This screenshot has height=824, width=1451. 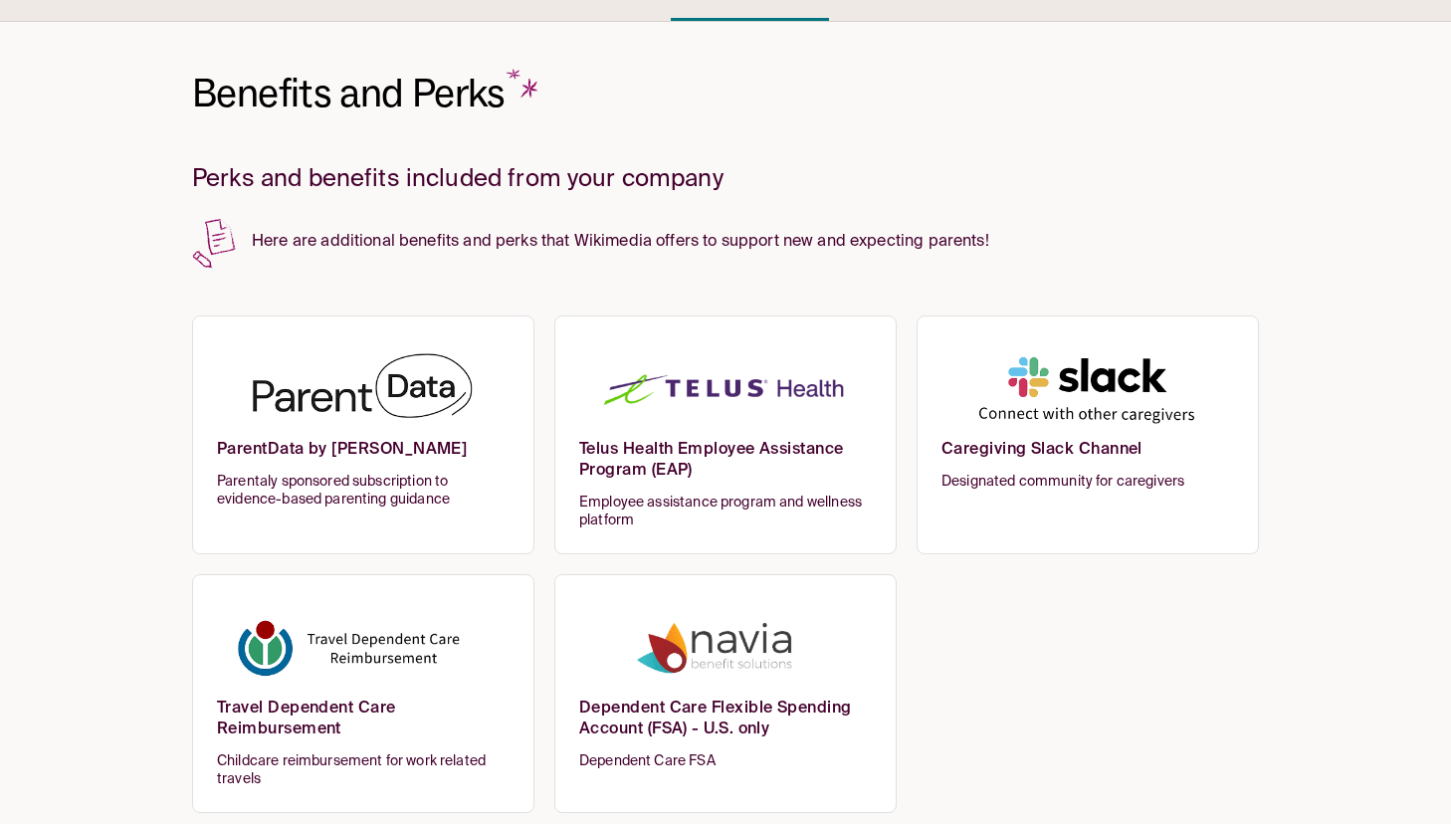 What do you see at coordinates (1088, 482) in the screenshot?
I see `span: Designated community for caregivers` at bounding box center [1088, 482].